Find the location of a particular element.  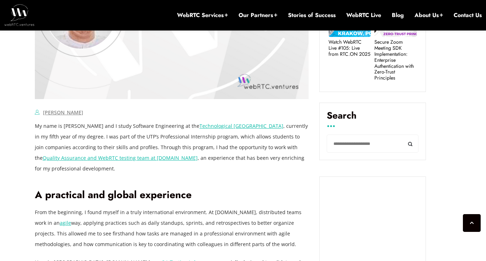

a: WebRTC Services is located at coordinates (202, 15).